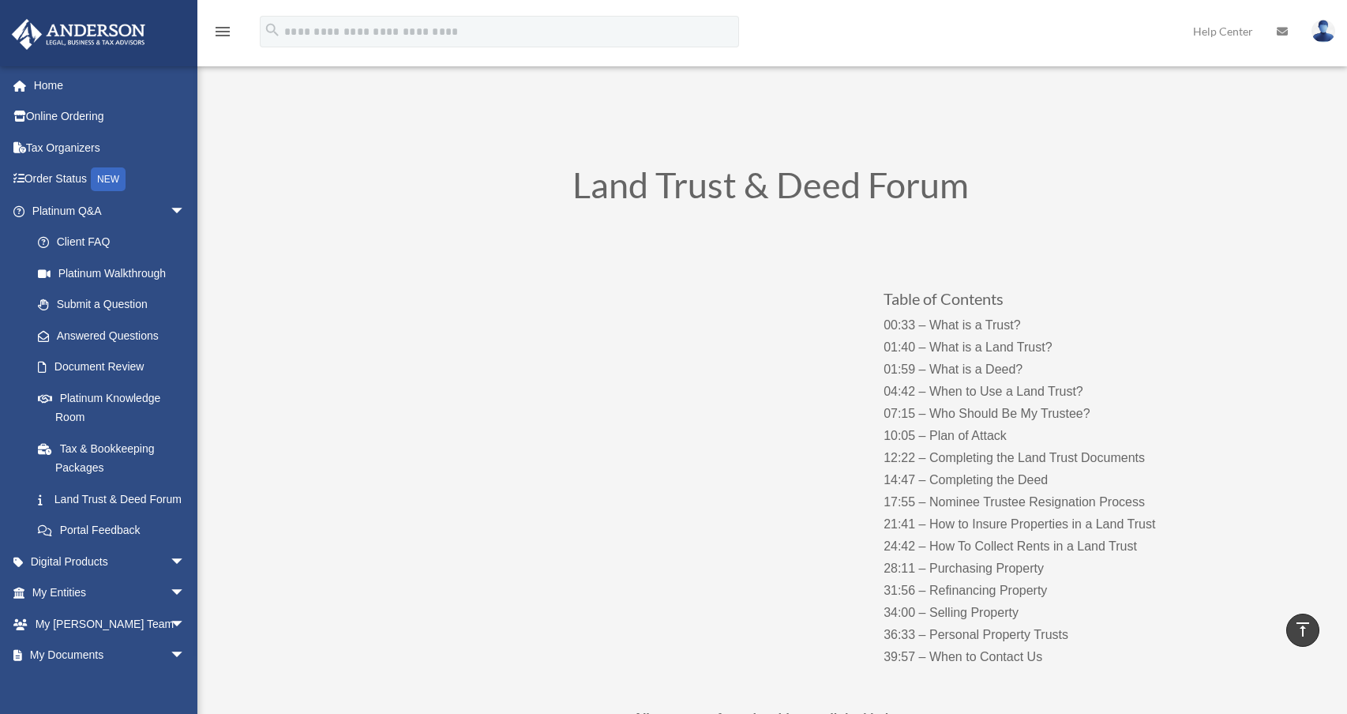 The height and width of the screenshot is (714, 1347). Describe the element at coordinates (111, 499) in the screenshot. I see `a: Land Trust & Deed Forum` at that location.